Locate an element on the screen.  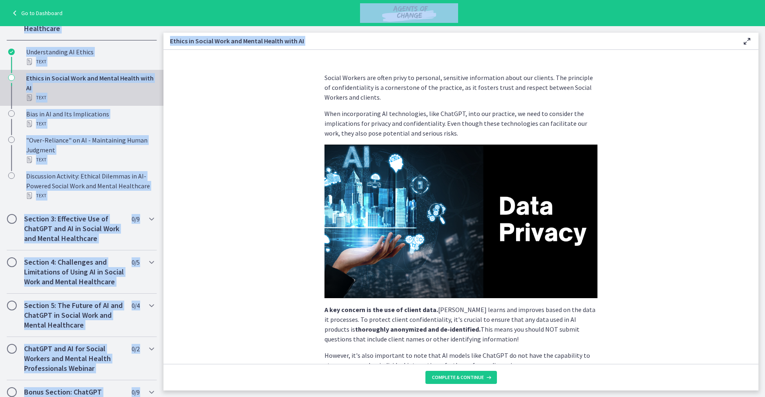
img: Slides_for_Title_Slides_for_ChatGPT_and_AI_for_Social_Work.png is located at coordinates (461, 222).